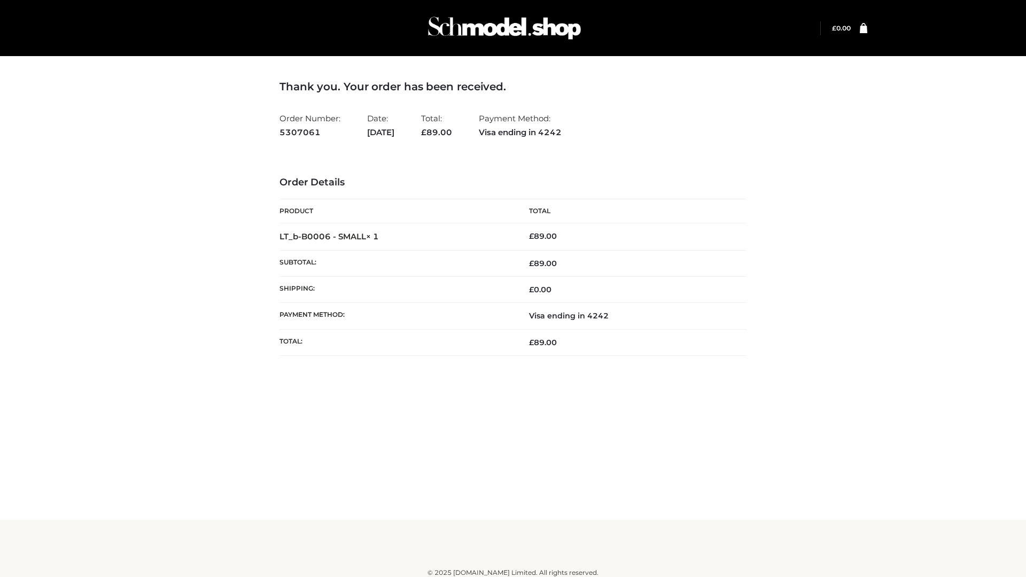  Describe the element at coordinates (629, 316) in the screenshot. I see `td: Visa ending in 4242` at that location.